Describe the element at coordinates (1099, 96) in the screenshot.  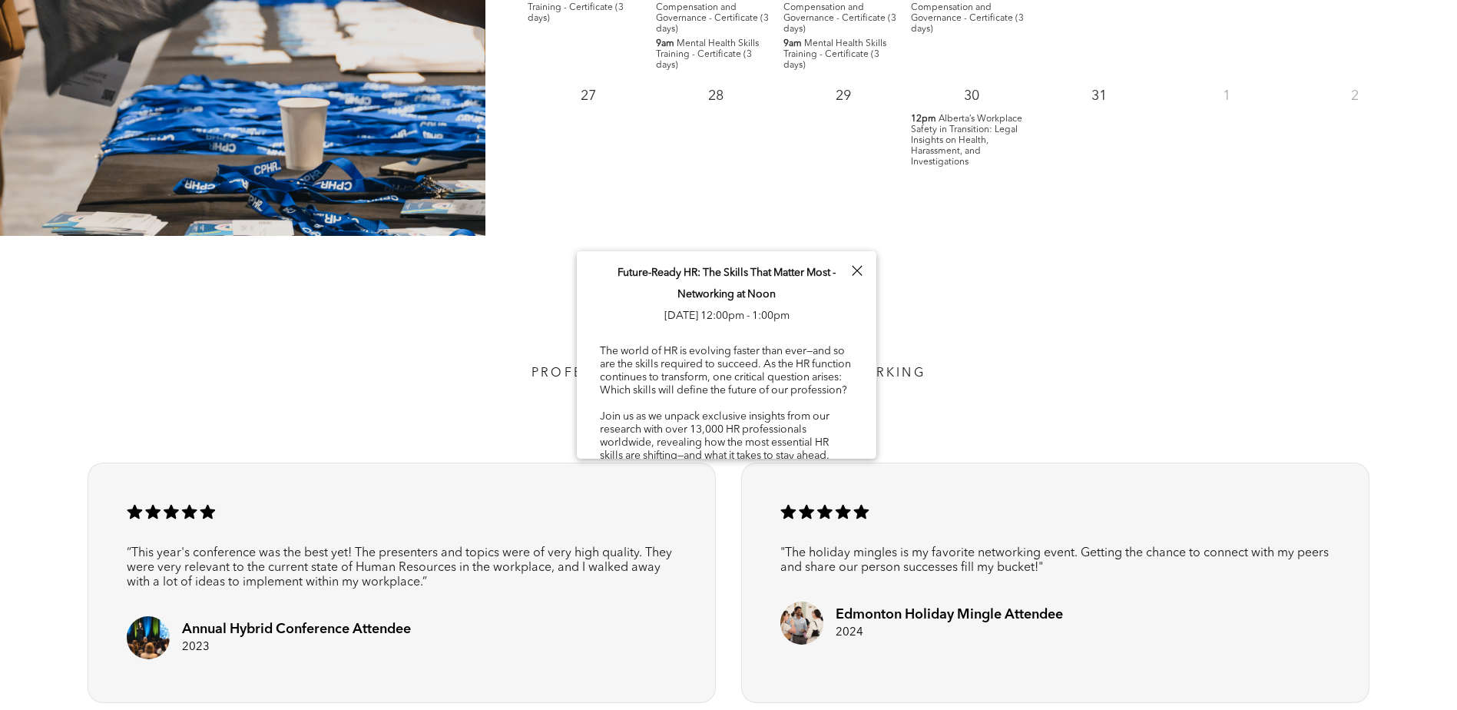
I see `p: 31` at that location.